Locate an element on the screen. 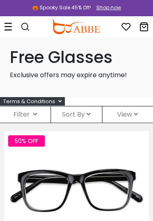 The image size is (153, 221). p: Exclusive offers may expire anytime! is located at coordinates (76, 75).